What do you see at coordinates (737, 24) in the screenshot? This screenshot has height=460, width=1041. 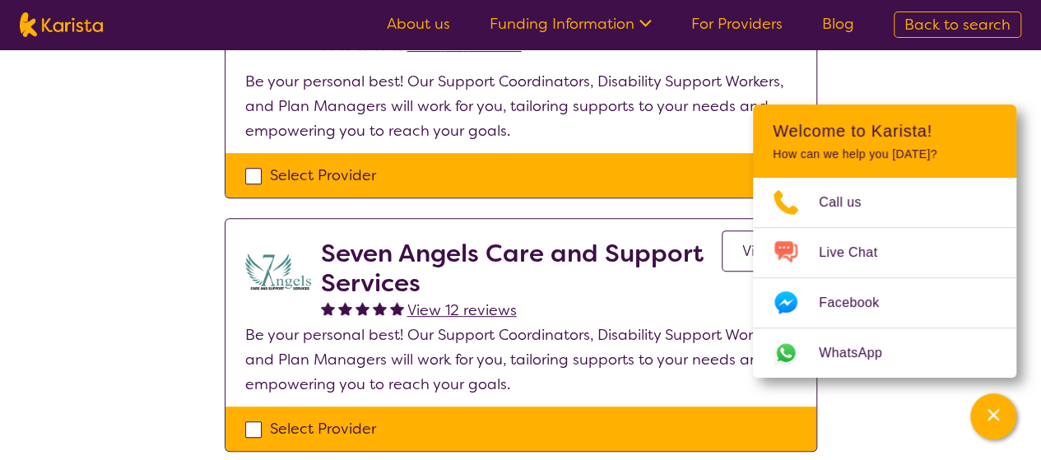 I see `a: For Providers` at bounding box center [737, 24].